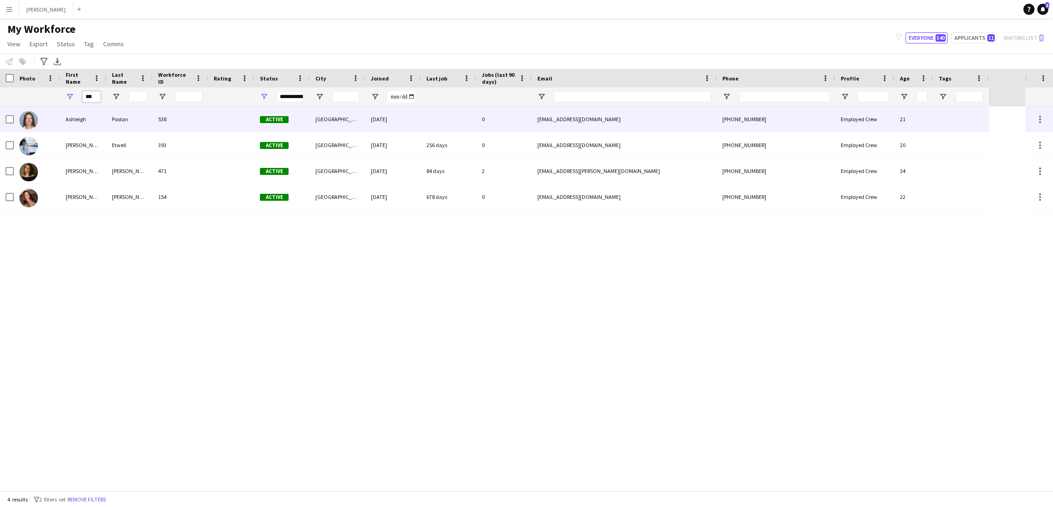 The height and width of the screenshot is (507, 1053). Describe the element at coordinates (29, 120) in the screenshot. I see `img: Ashleigh Poolan` at that location.